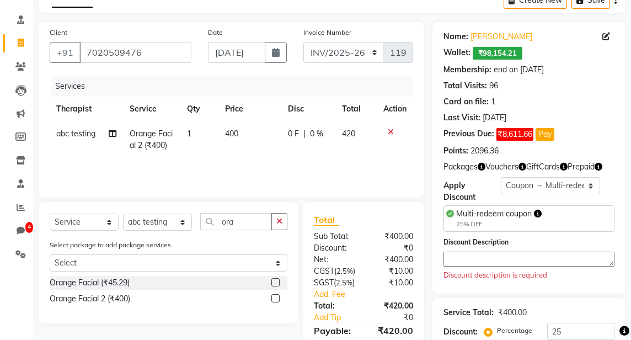 The image size is (631, 340). What do you see at coordinates (494, 86) in the screenshot?
I see `div: 96` at bounding box center [494, 86].